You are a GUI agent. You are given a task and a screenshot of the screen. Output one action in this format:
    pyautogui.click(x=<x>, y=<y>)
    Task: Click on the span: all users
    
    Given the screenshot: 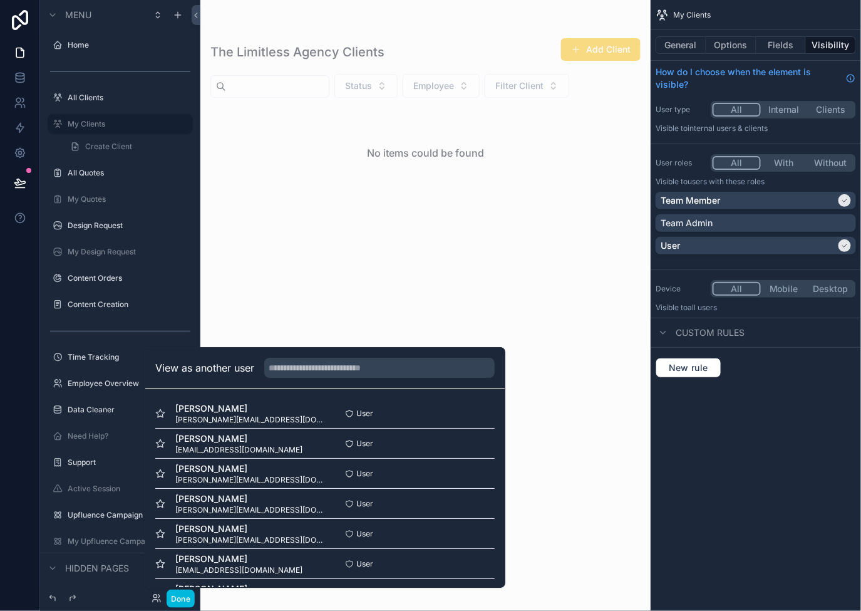 What is the action you would take?
    pyautogui.click(x=702, y=307)
    